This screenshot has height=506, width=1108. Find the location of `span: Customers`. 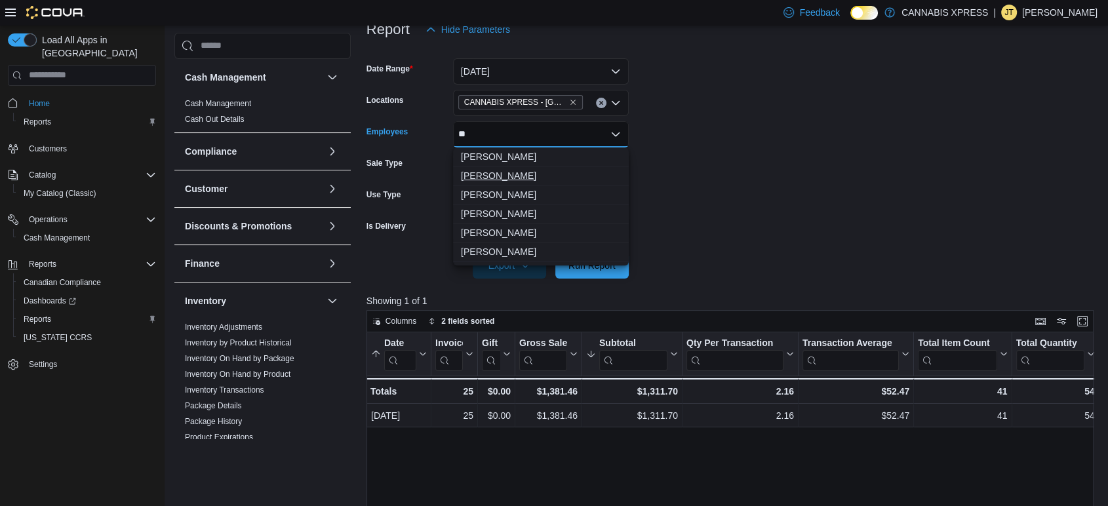

span: Customers is located at coordinates (48, 149).